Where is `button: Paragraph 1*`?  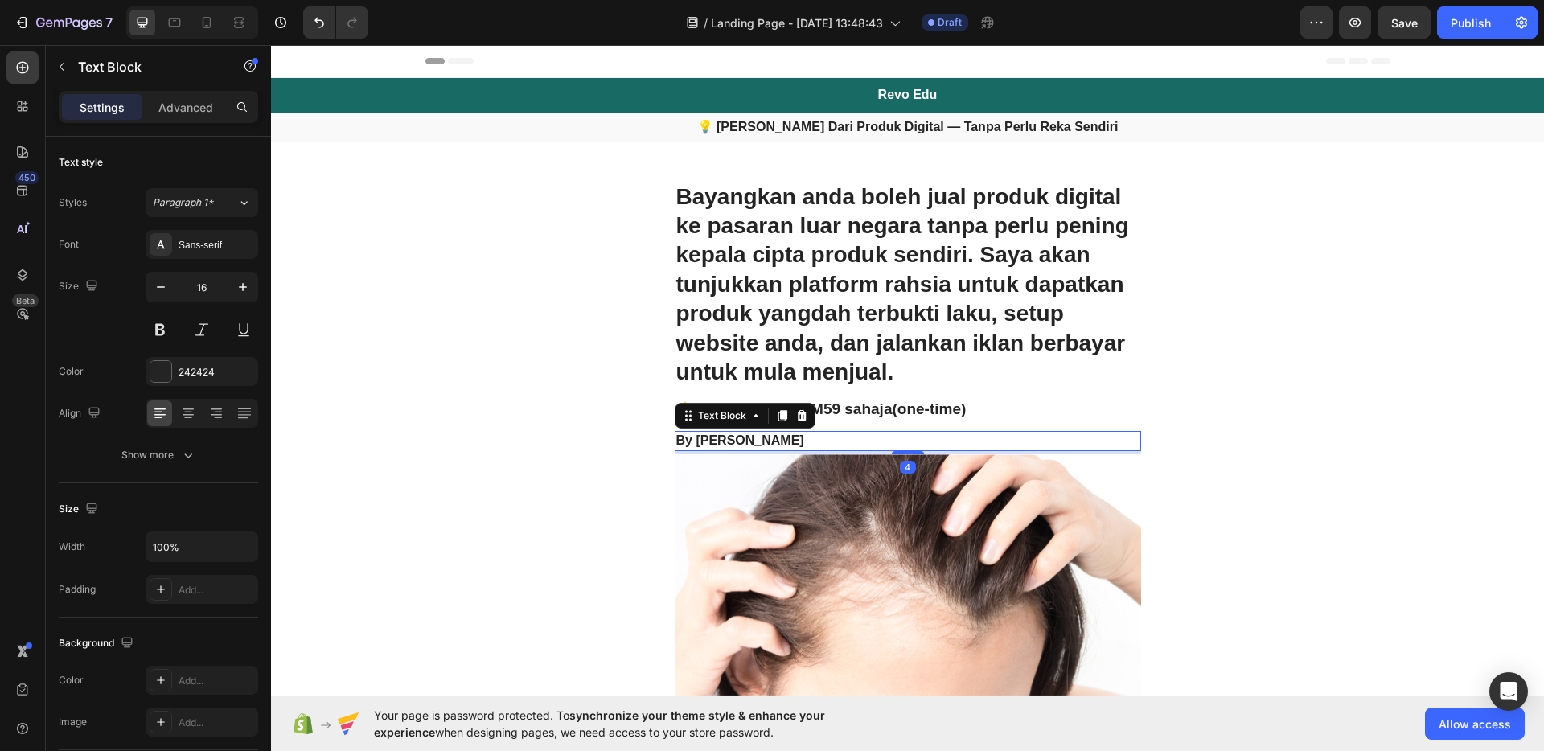 button: Paragraph 1* is located at coordinates (202, 203).